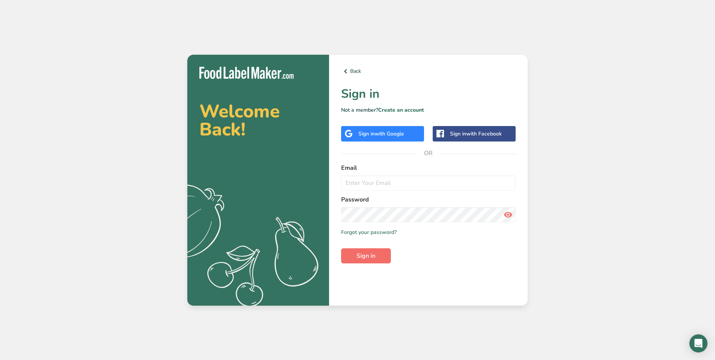  Describe the element at coordinates (428, 183) in the screenshot. I see `input: Enter Your Email` at that location.